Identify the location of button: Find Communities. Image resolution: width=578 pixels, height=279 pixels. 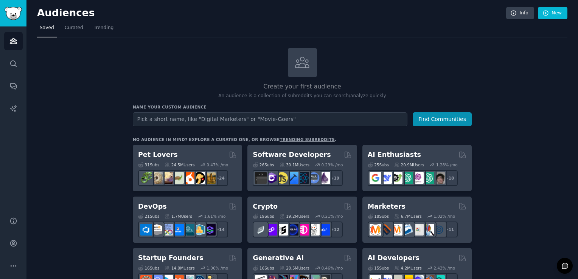
(442, 119).